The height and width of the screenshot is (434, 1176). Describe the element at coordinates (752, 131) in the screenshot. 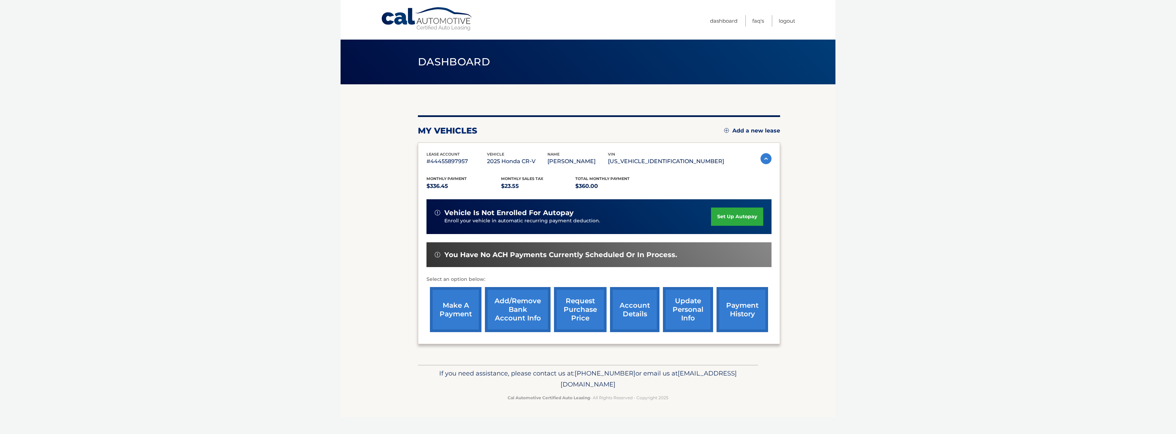

I see `a: Add a new lease` at that location.